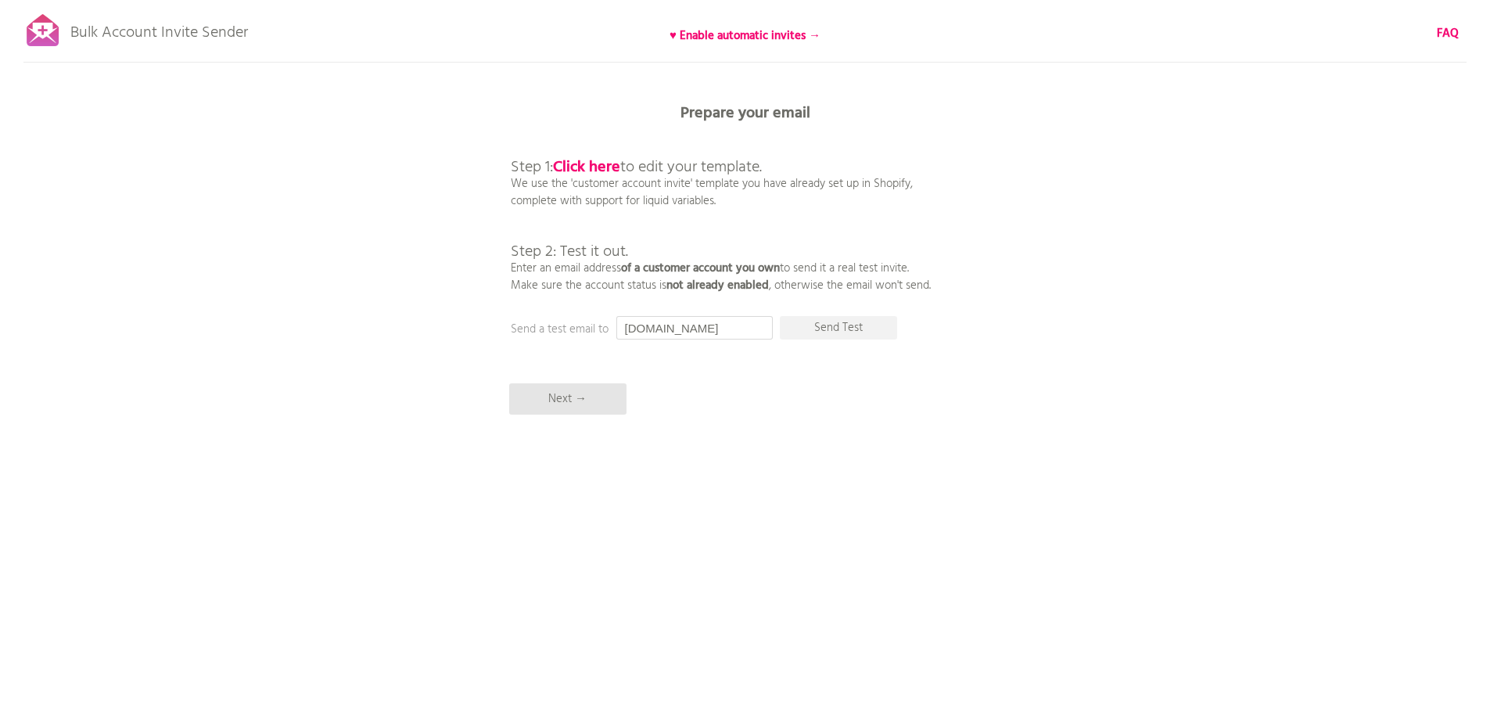  What do you see at coordinates (587, 167) in the screenshot?
I see `a: Click here` at bounding box center [587, 167].